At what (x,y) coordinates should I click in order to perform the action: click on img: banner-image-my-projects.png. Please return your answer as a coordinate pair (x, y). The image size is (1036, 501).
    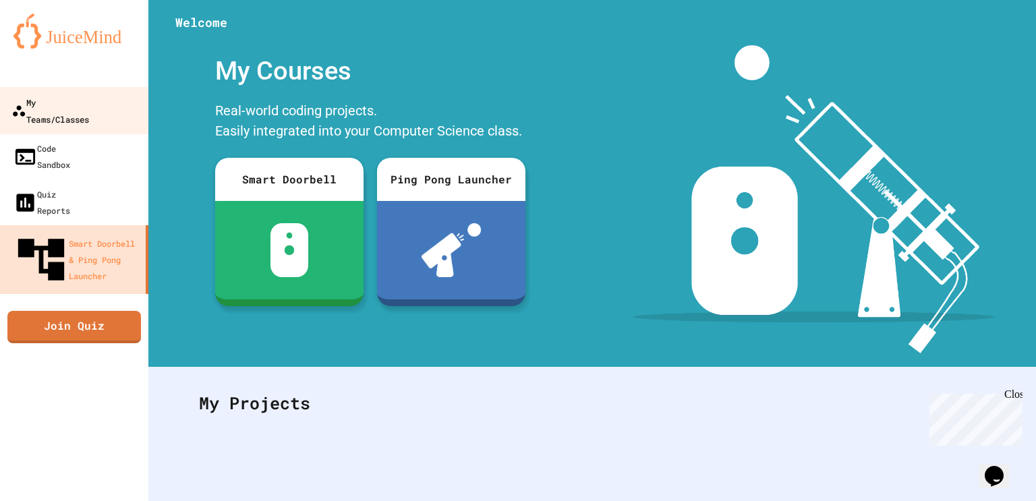
    Looking at the image, I should click on (814, 199).